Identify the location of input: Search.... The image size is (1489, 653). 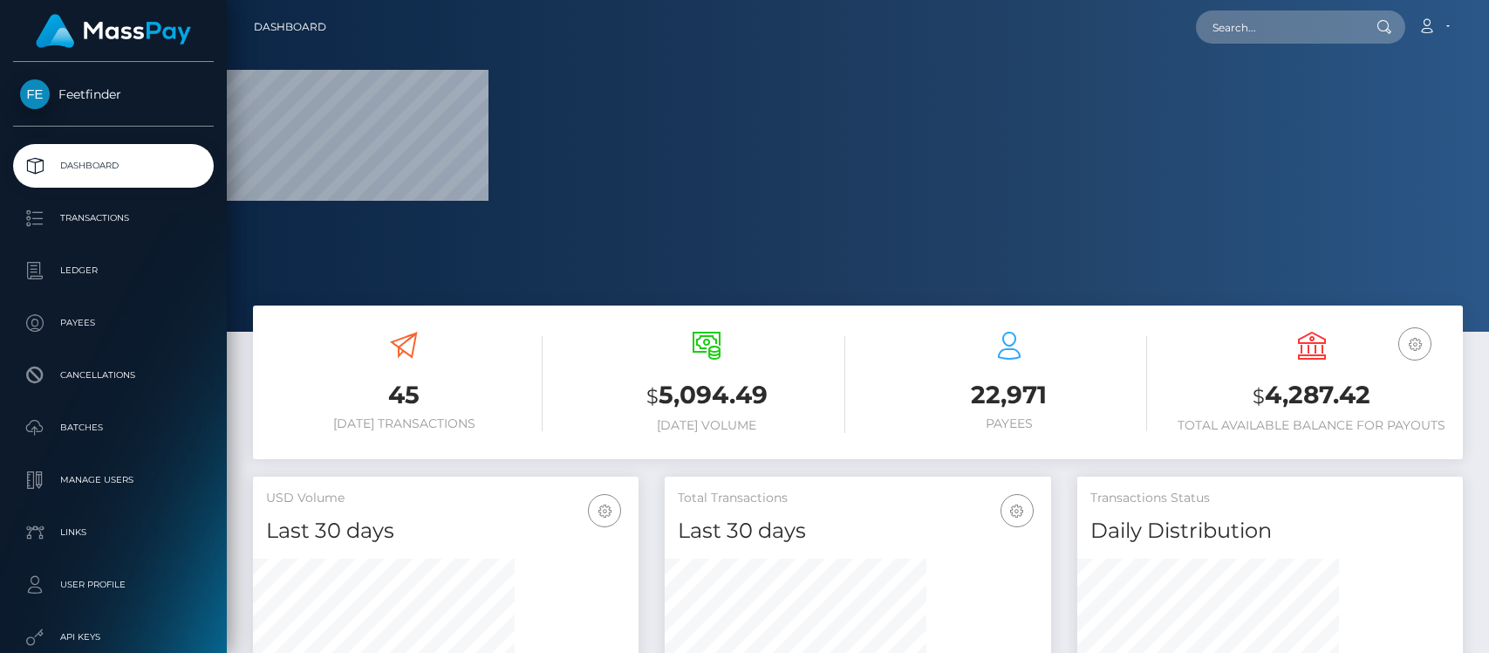
(1278, 27).